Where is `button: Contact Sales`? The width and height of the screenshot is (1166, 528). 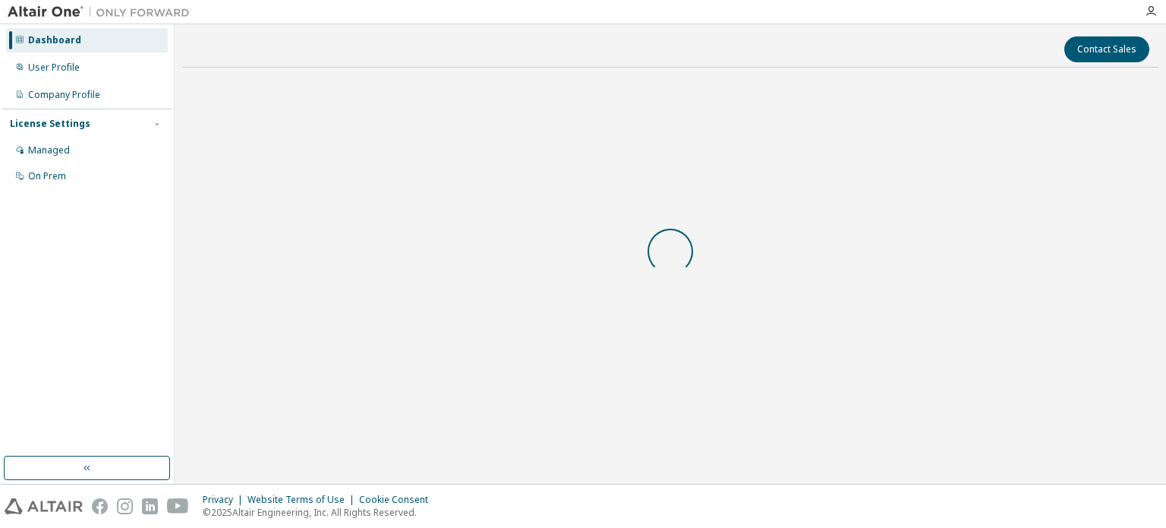
button: Contact Sales is located at coordinates (1107, 49).